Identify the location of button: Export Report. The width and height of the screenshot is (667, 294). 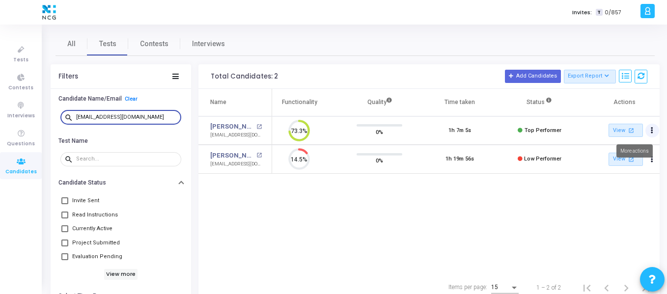
(590, 77).